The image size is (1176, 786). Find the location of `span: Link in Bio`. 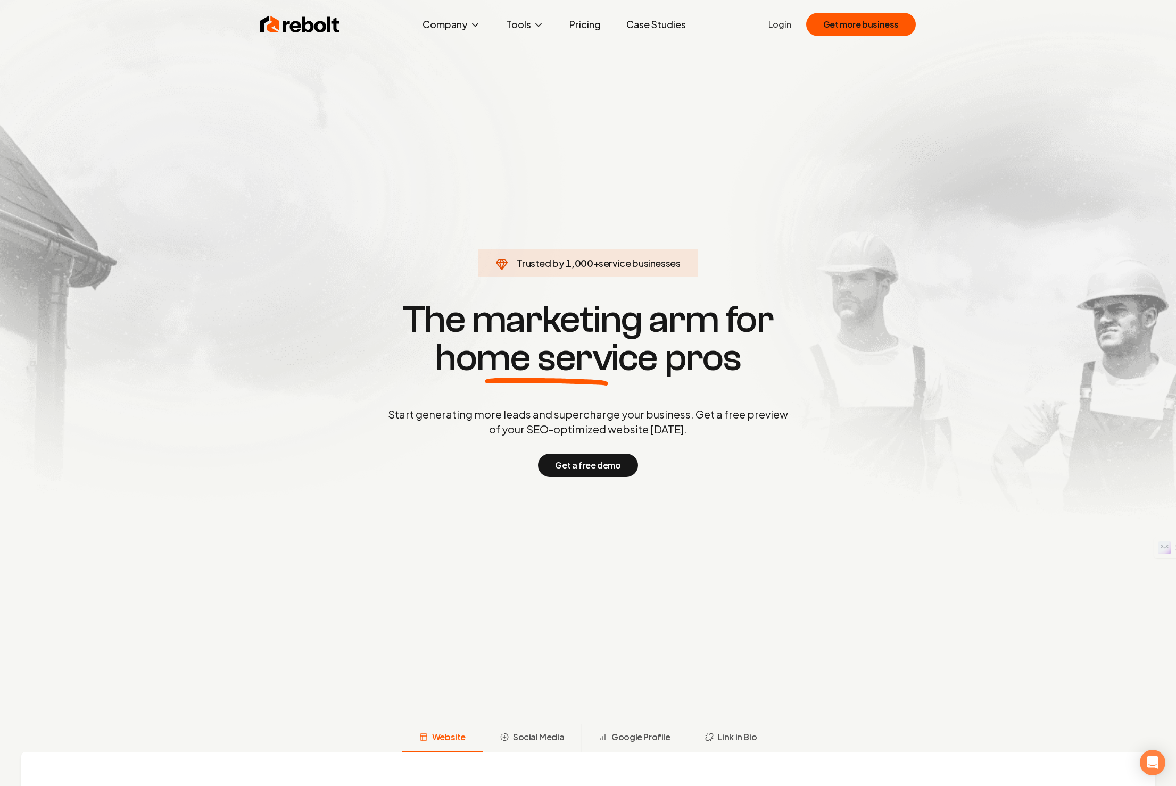

span: Link in Bio is located at coordinates (738, 738).